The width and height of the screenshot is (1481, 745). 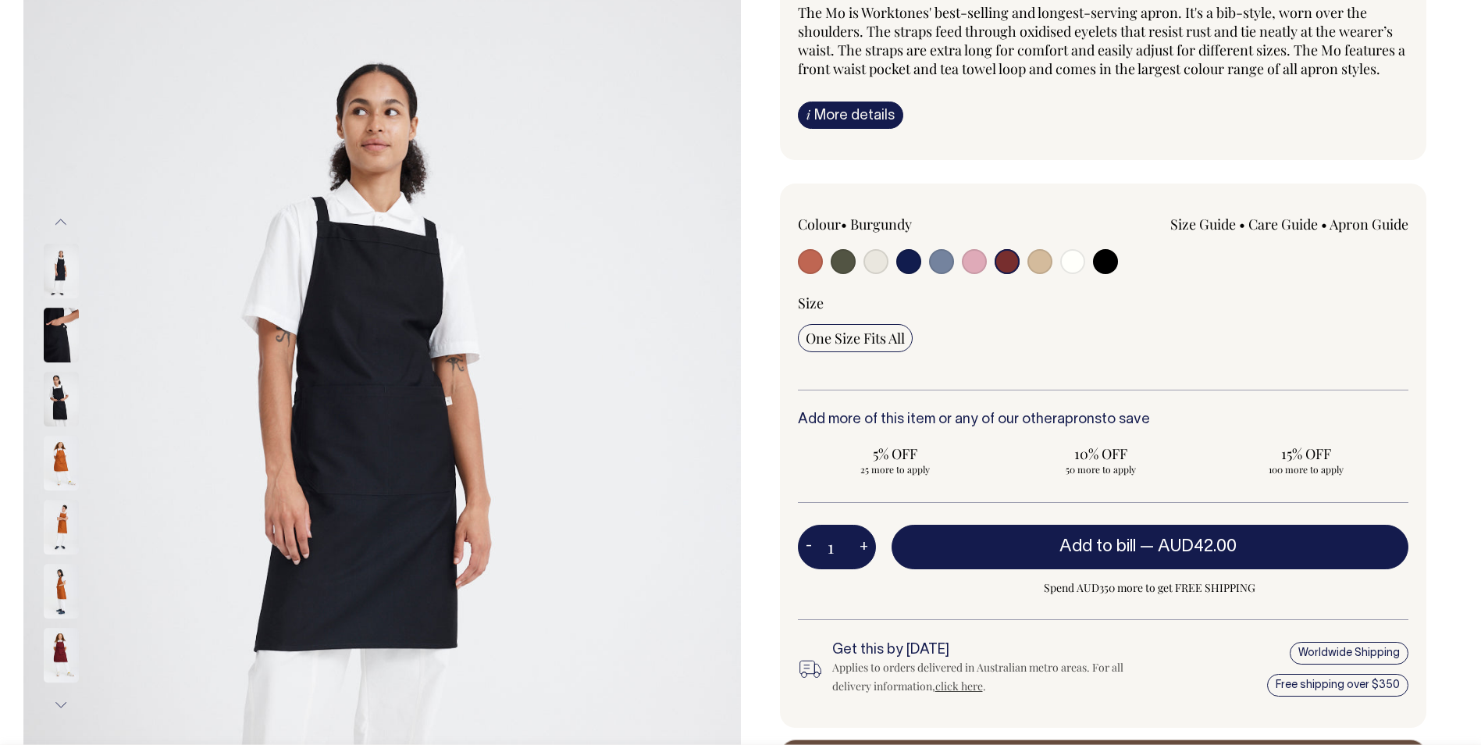 I want to click on img: Mo Apron, so click(x=61, y=272).